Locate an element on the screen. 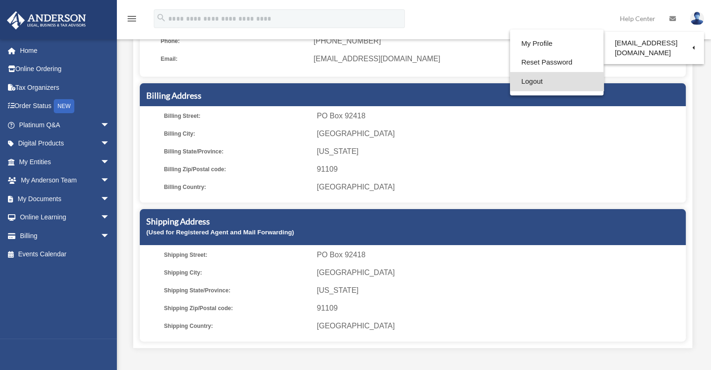 The height and width of the screenshot is (370, 711). a: Home is located at coordinates (65, 50).